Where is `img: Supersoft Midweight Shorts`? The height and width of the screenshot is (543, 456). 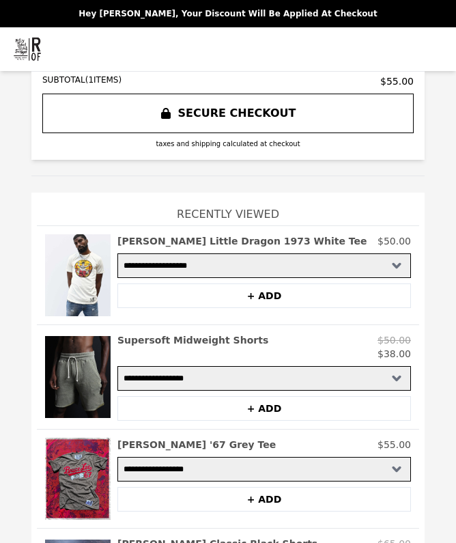 img: Supersoft Midweight Shorts is located at coordinates (78, 377).